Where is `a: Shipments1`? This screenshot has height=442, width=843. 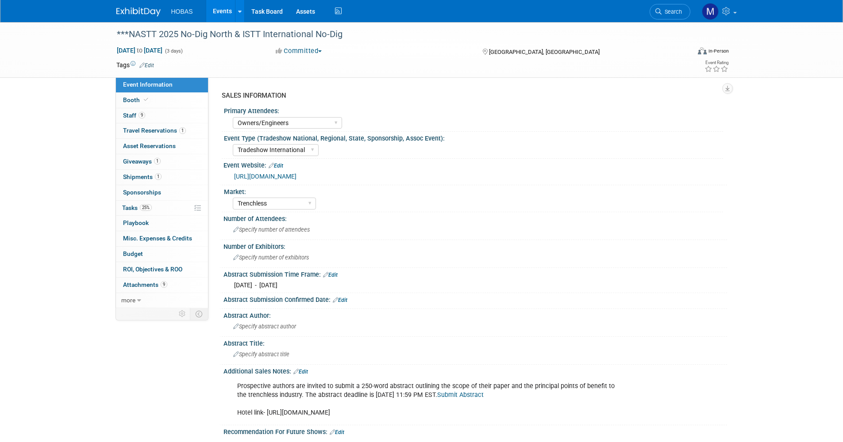
a: Shipments1 is located at coordinates (162, 177).